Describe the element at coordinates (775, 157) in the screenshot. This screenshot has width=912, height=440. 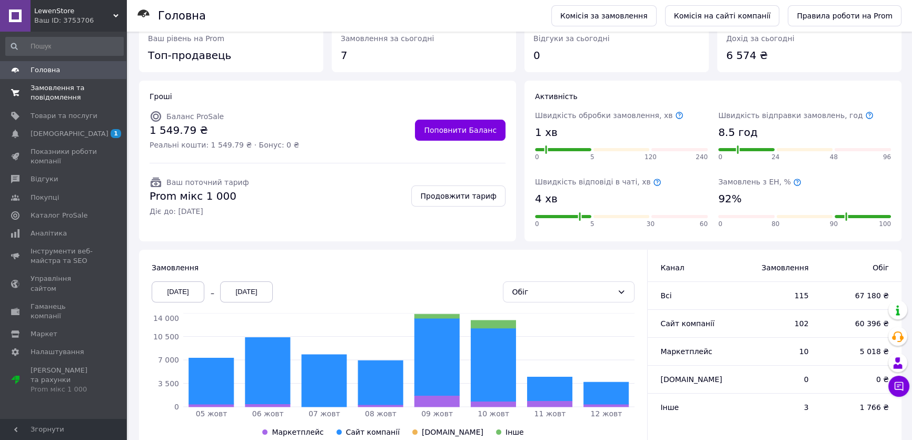
I see `span: 24` at that location.